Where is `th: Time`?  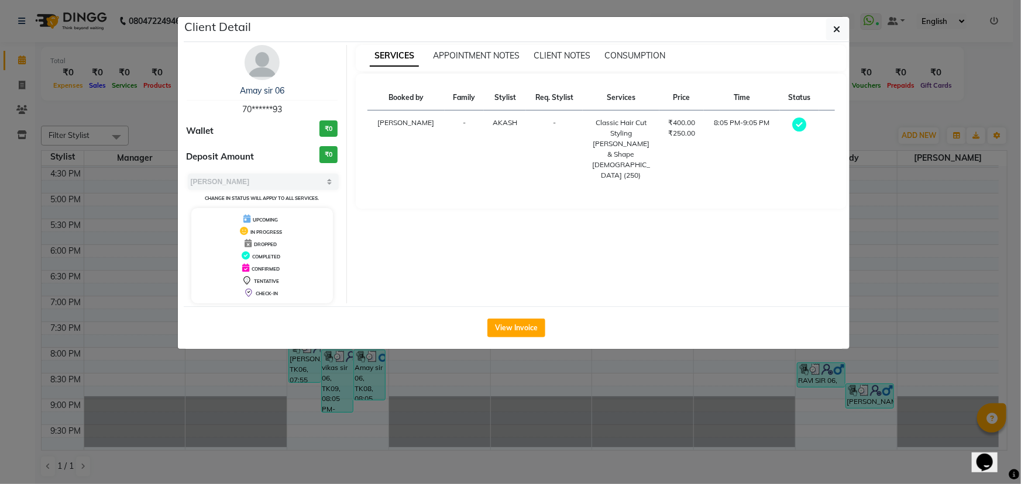
th: Time is located at coordinates (742, 98).